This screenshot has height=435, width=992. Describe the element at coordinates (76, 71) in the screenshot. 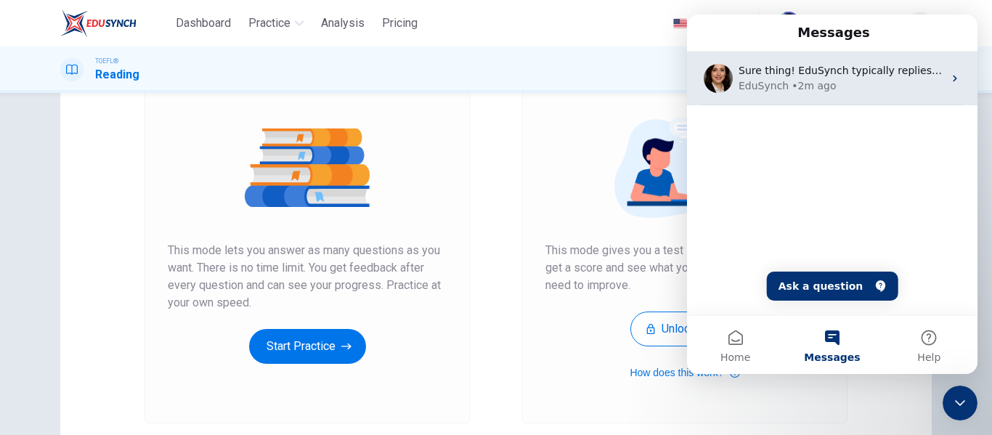

I see `div: EduSynch` at that location.